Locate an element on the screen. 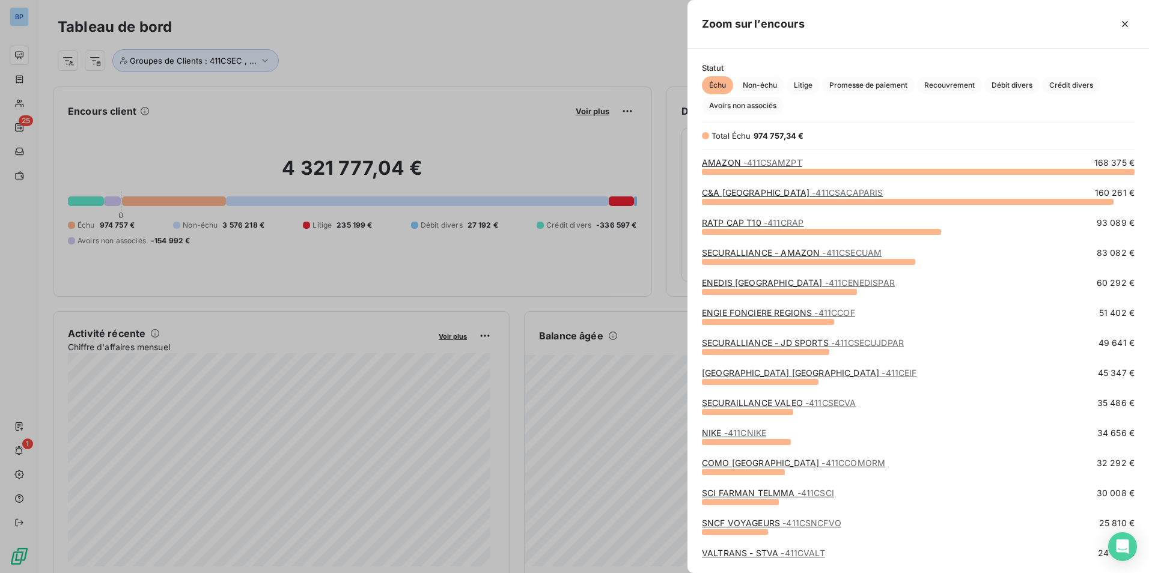  span: - 411CSNCFVO is located at coordinates (812, 523).